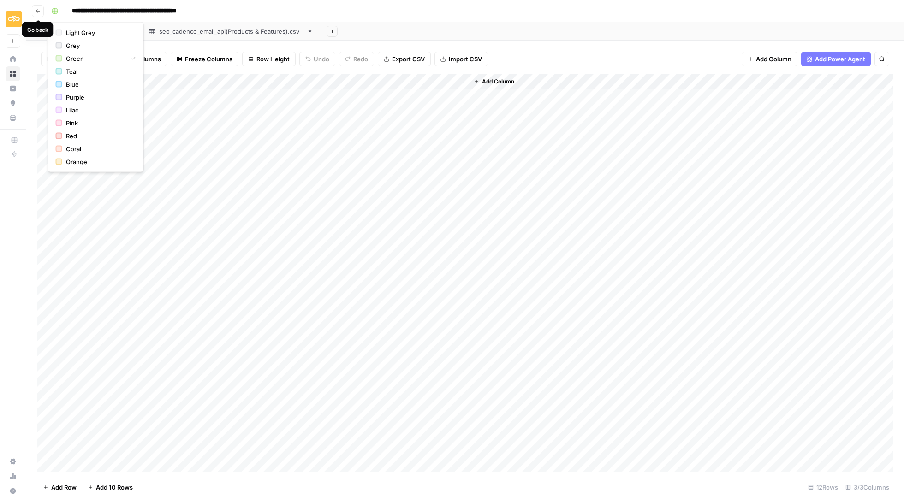  I want to click on span: Green, so click(95, 59).